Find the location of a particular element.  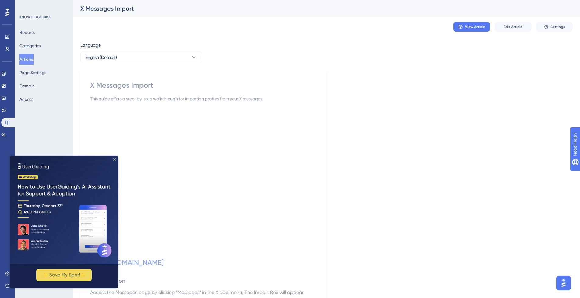

button: Edit Article is located at coordinates (513, 27).